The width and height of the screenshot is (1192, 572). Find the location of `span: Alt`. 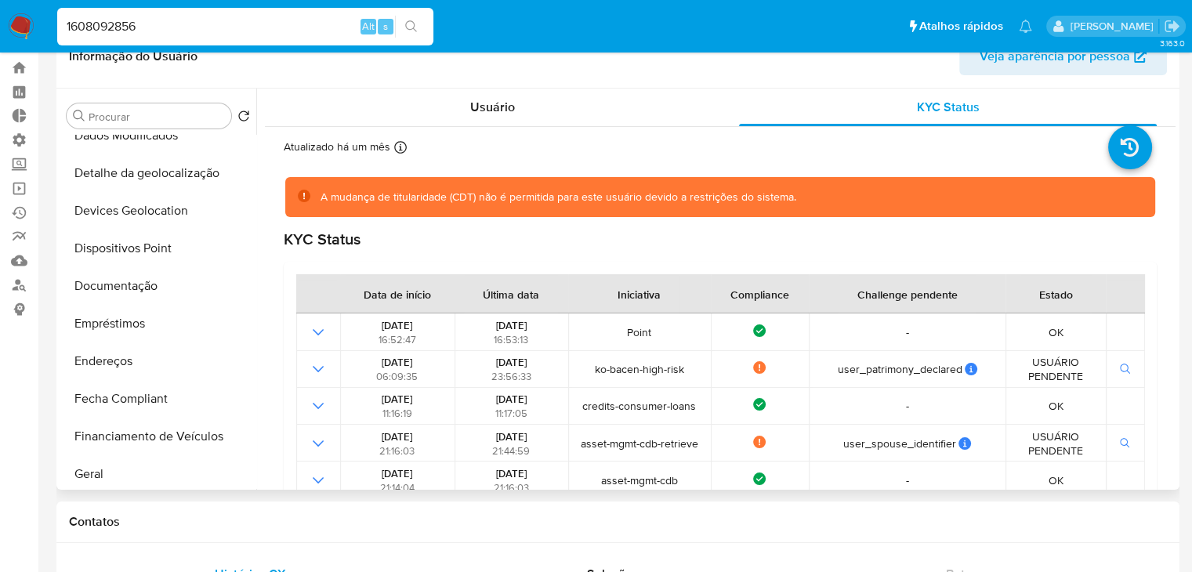

span: Alt is located at coordinates (368, 26).